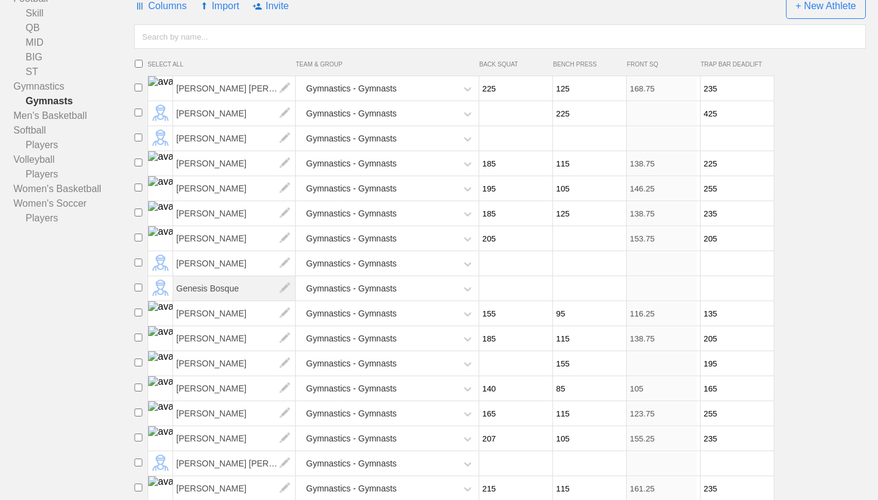 The height and width of the screenshot is (500, 878). Describe the element at coordinates (74, 160) in the screenshot. I see `a: Volleyball` at that location.